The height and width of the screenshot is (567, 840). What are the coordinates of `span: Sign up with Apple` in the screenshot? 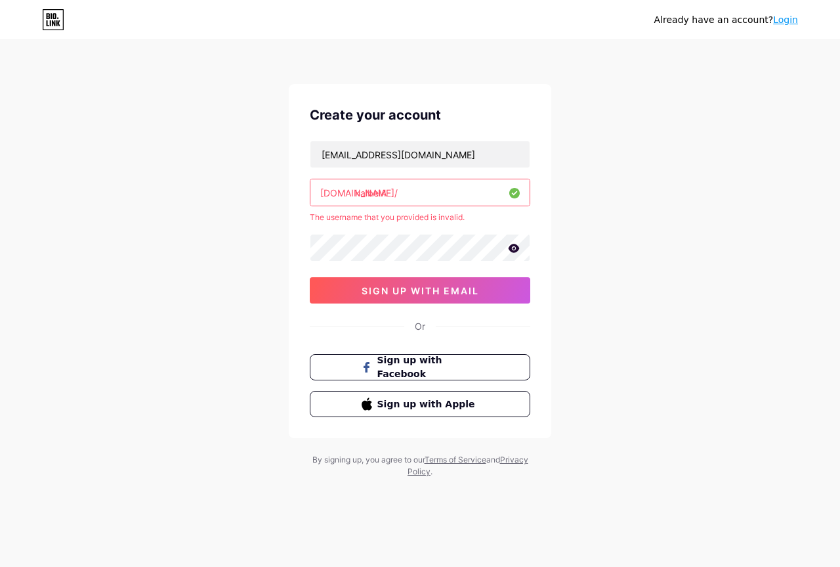 It's located at (428, 404).